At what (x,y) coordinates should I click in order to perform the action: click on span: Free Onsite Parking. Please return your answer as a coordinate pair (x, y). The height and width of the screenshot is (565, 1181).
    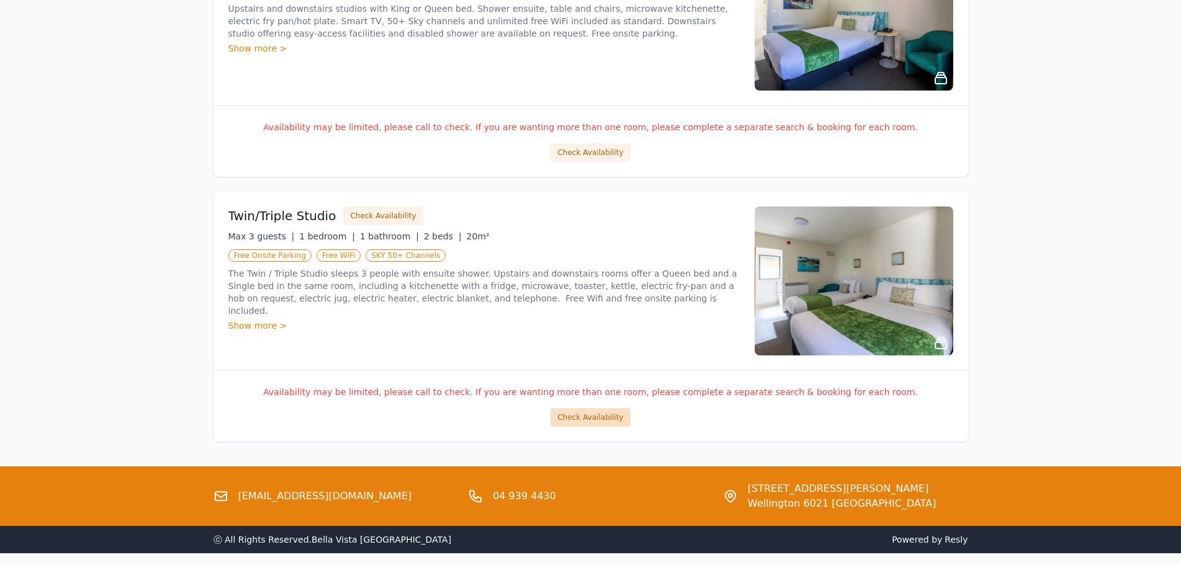
    Looking at the image, I should click on (270, 256).